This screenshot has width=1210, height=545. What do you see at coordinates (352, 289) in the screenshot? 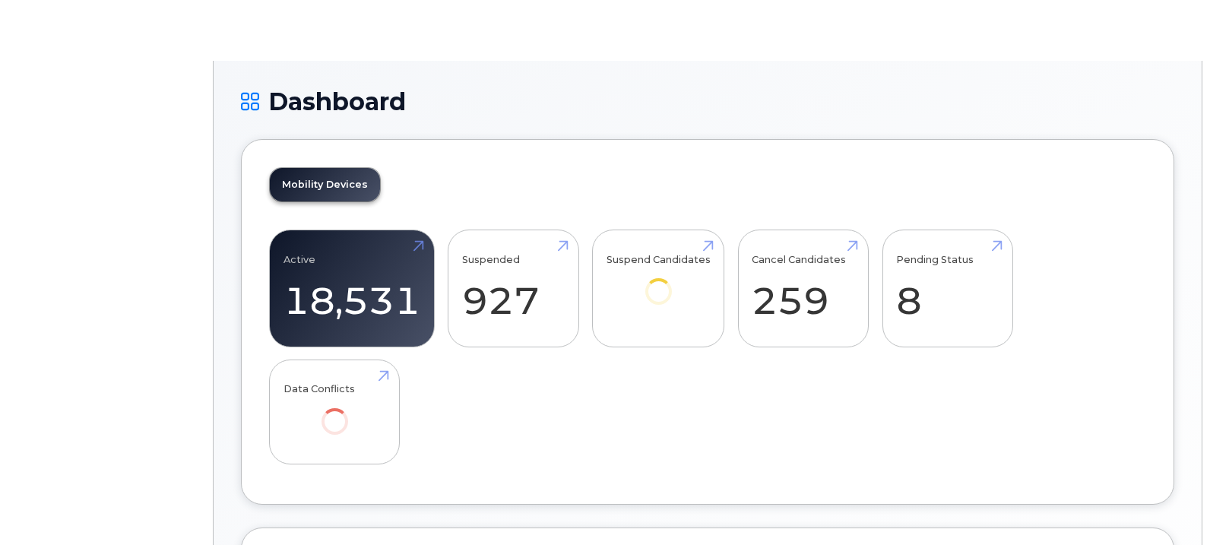
I see `a: Active 18,531` at bounding box center [352, 289].